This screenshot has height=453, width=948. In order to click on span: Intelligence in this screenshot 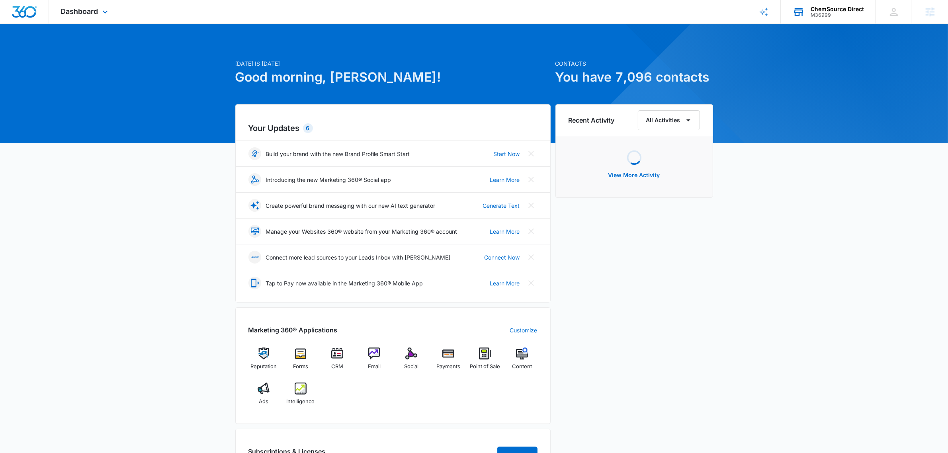, I will do `click(300, 402)`.